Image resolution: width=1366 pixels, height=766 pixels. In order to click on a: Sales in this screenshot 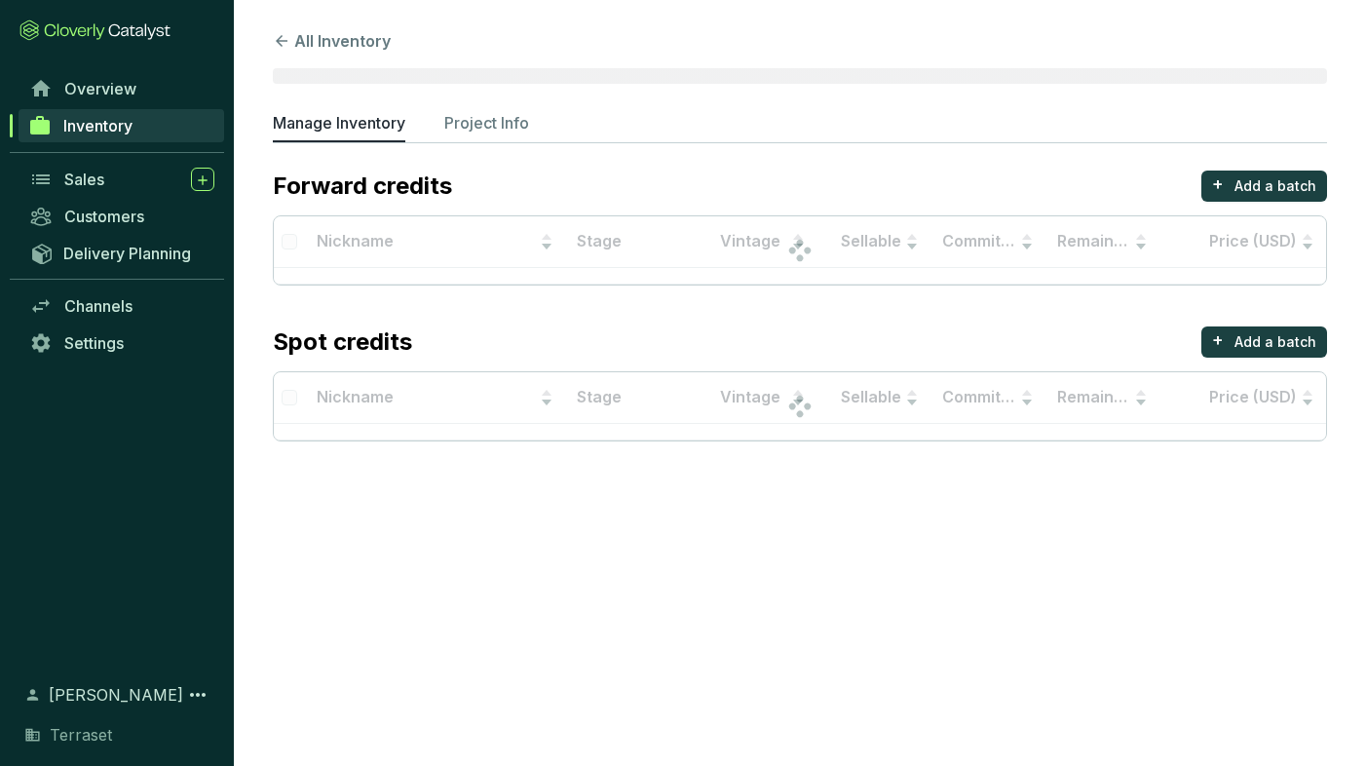, I will do `click(122, 179)`.